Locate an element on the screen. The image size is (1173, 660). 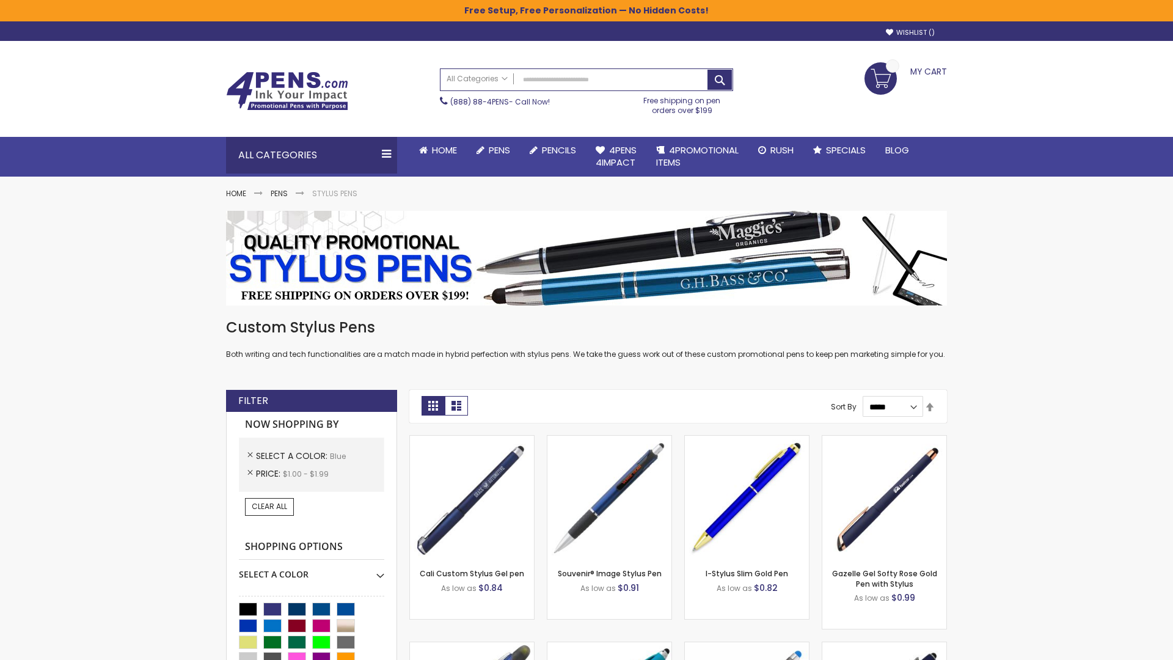
span: 4PROMOTIONAL ITEMS is located at coordinates (697, 156).